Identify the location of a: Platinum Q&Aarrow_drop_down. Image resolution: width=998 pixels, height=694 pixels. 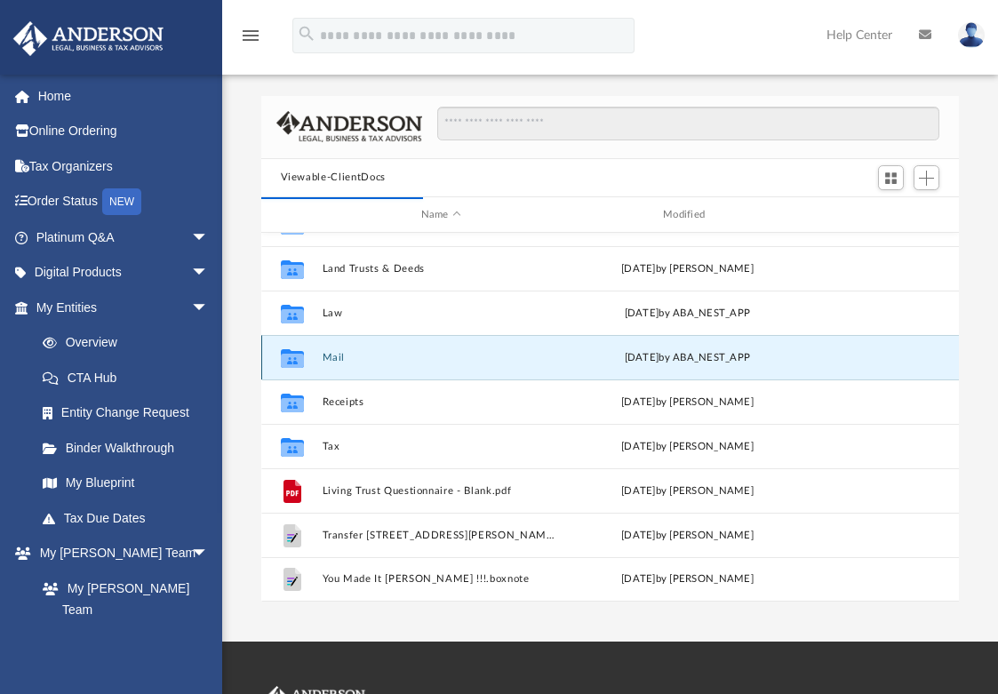
(124, 237).